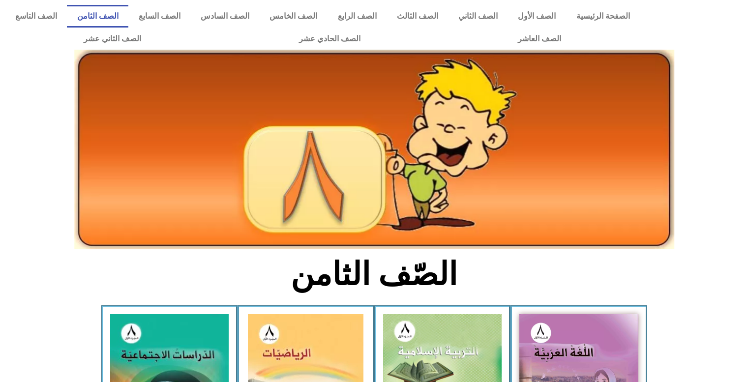 The height and width of the screenshot is (382, 748). Describe the element at coordinates (97, 16) in the screenshot. I see `a: الصف الثامن` at that location.